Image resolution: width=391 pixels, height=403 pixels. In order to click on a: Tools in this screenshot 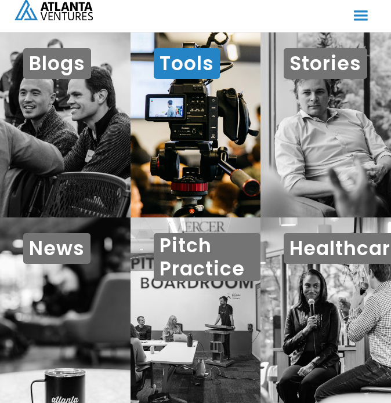, I will do `click(195, 125)`.